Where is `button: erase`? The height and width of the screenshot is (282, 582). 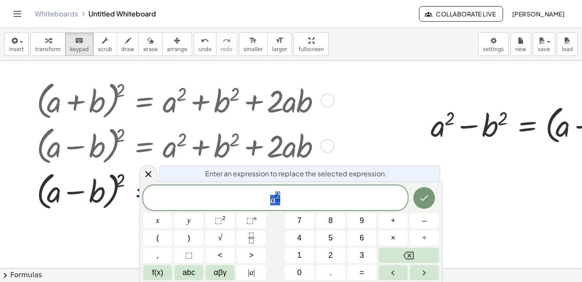
button: erase is located at coordinates (150, 44).